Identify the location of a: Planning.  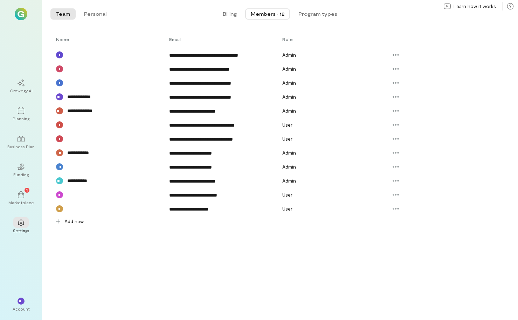
(21, 114).